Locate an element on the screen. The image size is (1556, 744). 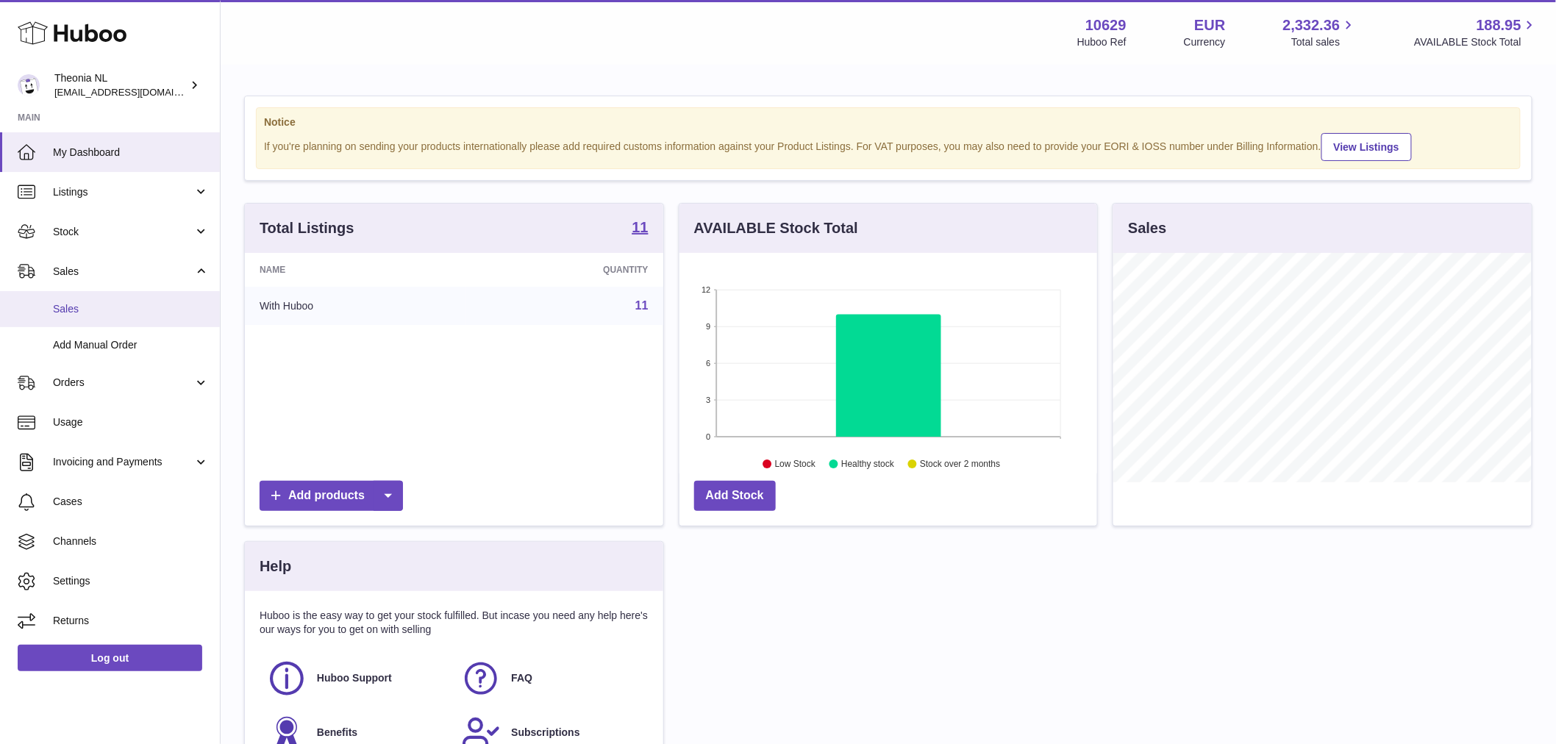
h3: Sales is located at coordinates (1147, 228).